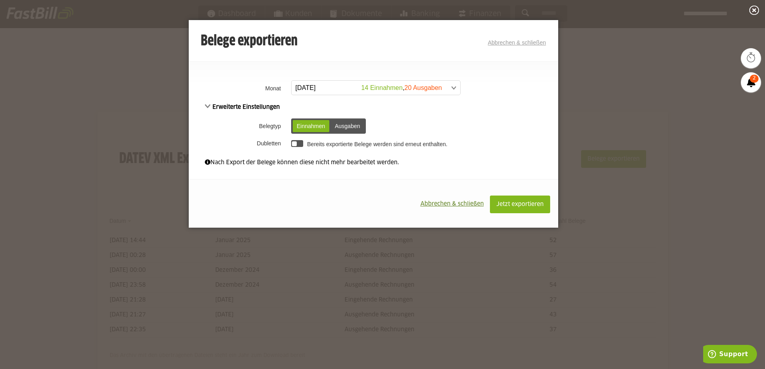 The image size is (765, 369). What do you see at coordinates (452, 204) in the screenshot?
I see `button: Abbrechen & schließen` at bounding box center [452, 204].